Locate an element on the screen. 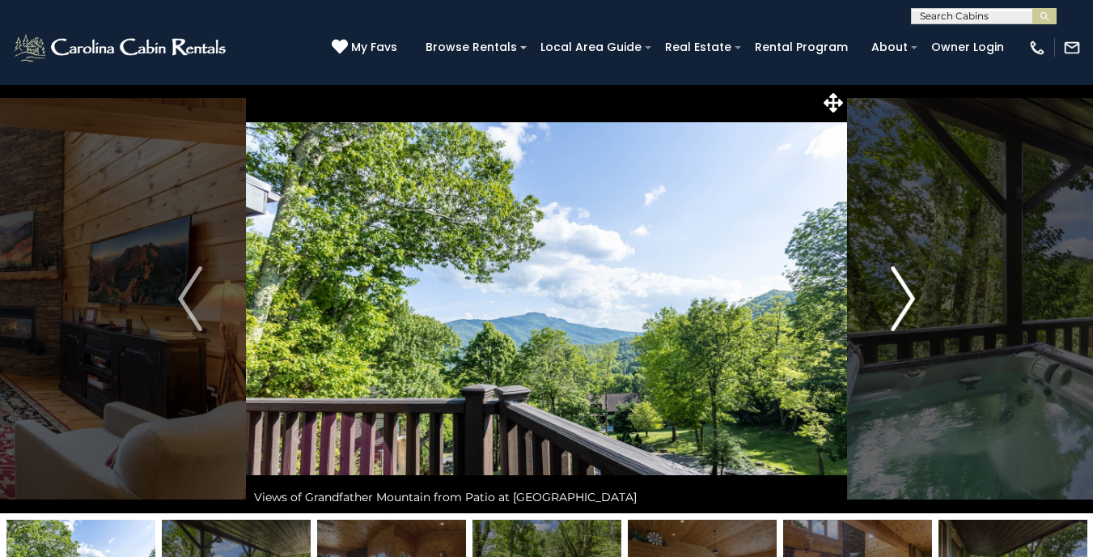 The width and height of the screenshot is (1093, 557). img: phone-regular-white.png is located at coordinates (1037, 48).